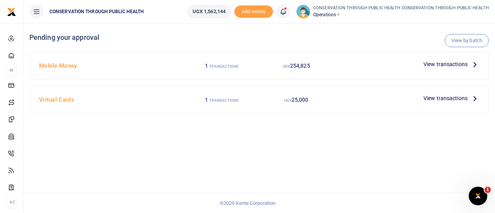 Image resolution: width=495 pixels, height=213 pixels. I want to click on a: profile-user CONSERVATION THROUGH PUBLIC HEALTH CONSERVATION THROUGH PUBLIC HEALTH Operations, so click(393, 12).